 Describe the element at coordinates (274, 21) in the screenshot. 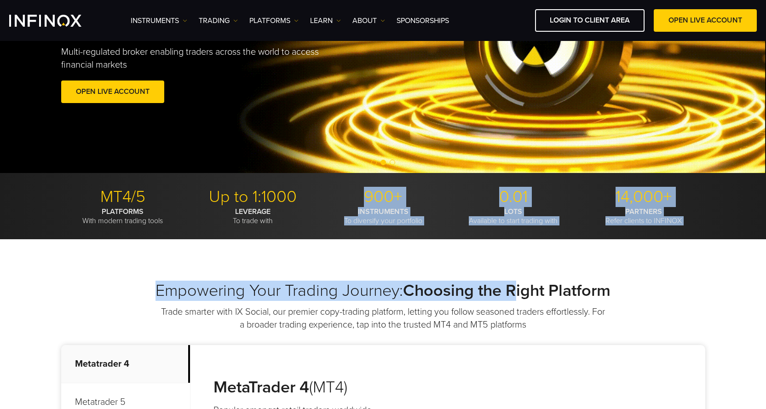

I see `a: PLATFORMS` at that location.